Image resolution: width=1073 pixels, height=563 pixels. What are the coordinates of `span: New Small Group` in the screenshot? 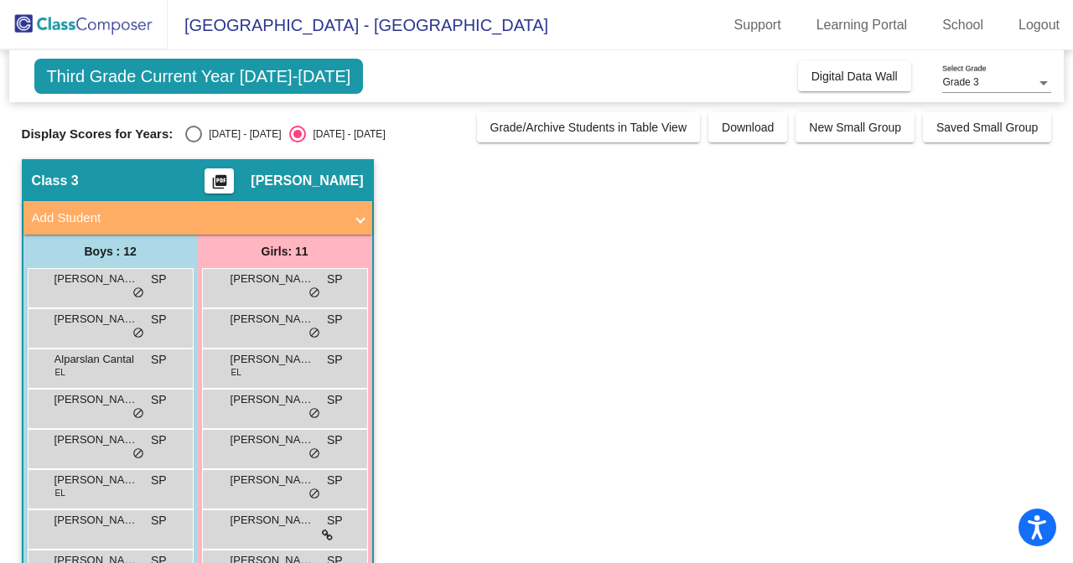 It's located at (855, 127).